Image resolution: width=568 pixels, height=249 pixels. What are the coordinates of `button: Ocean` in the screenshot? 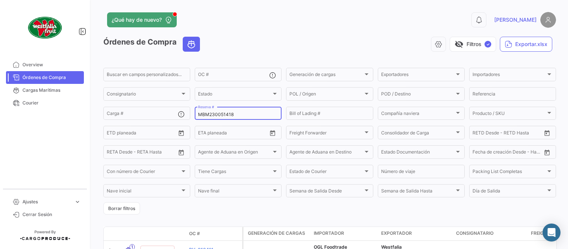 It's located at (191, 44).